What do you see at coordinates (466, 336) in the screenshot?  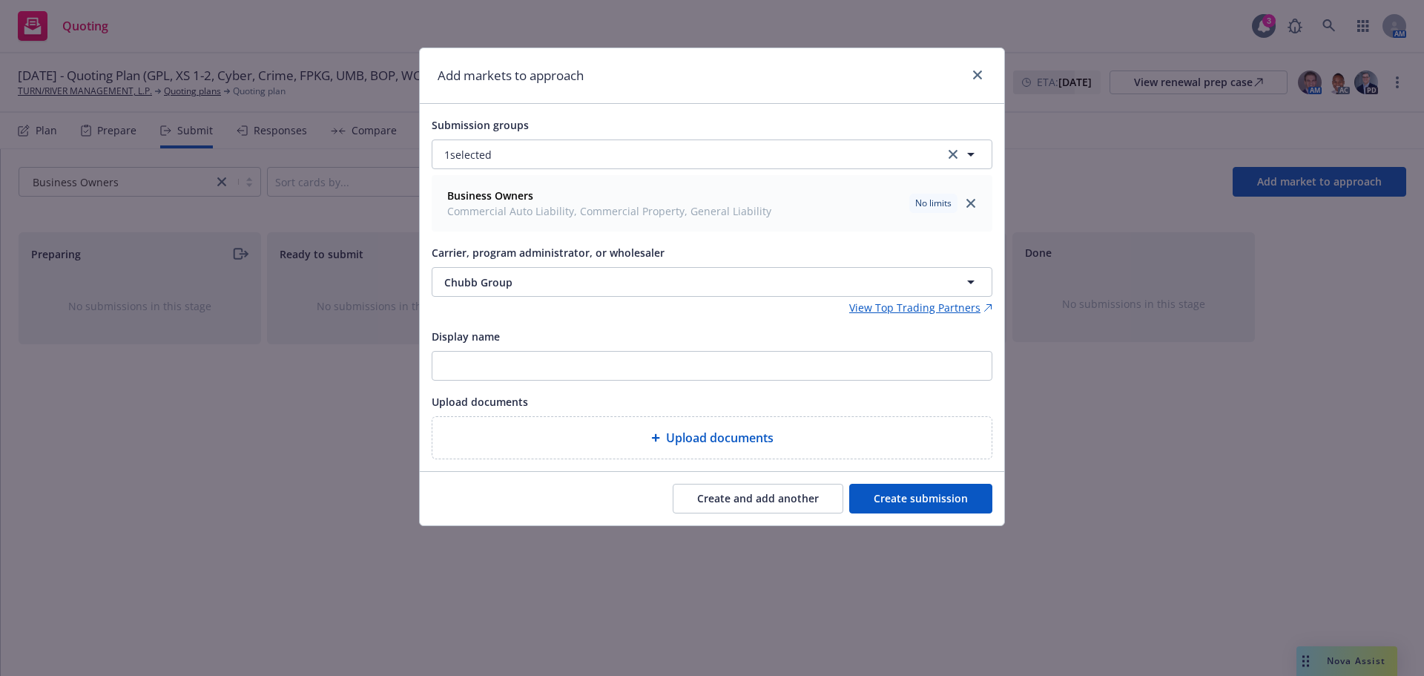 I see `span: Display name` at bounding box center [466, 336].